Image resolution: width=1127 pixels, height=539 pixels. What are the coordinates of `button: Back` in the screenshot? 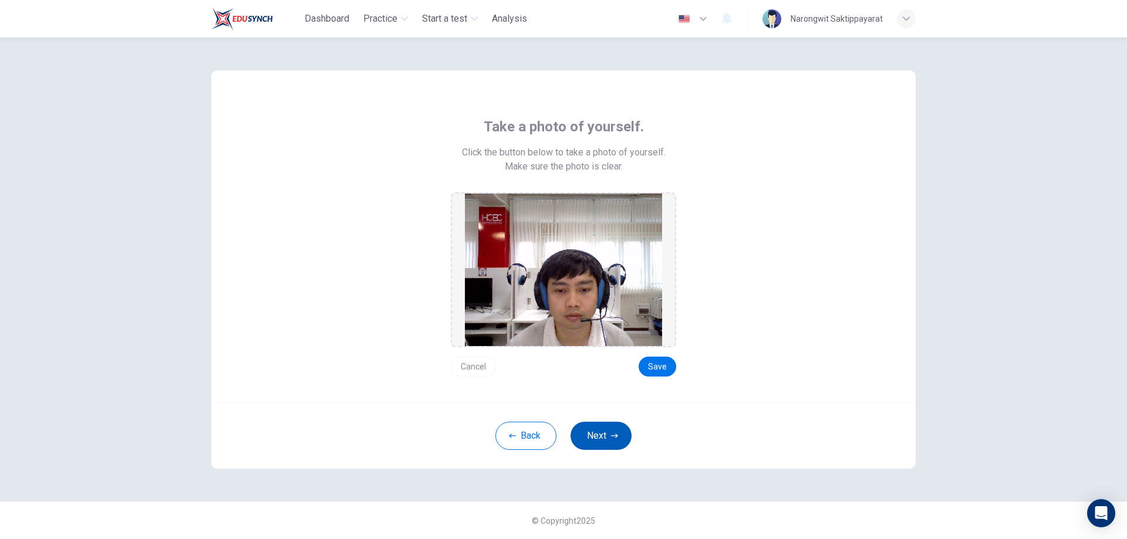 It's located at (526, 436).